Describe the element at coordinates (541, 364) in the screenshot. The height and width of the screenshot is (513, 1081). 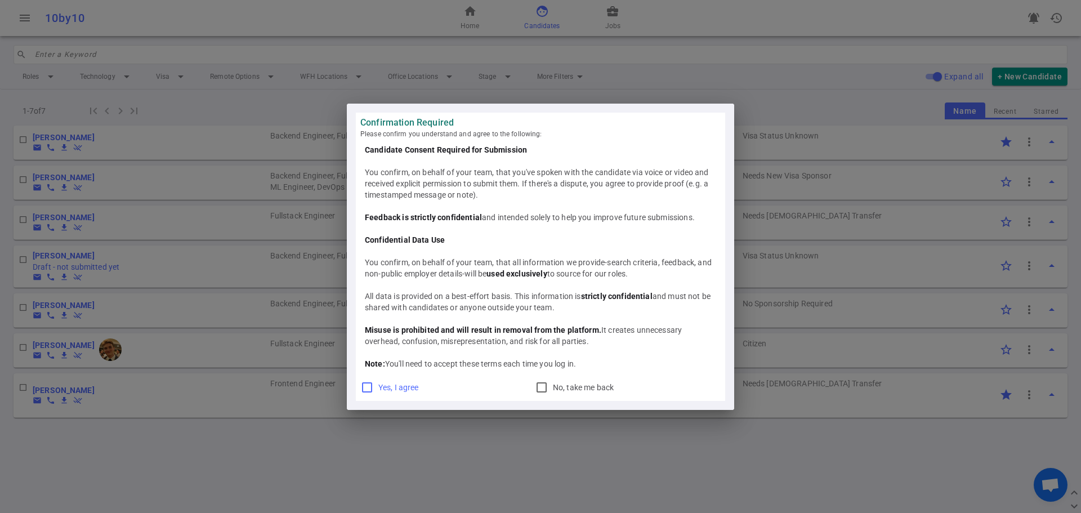
I see `div: You'll need to accept these terms each time you log in.` at that location.